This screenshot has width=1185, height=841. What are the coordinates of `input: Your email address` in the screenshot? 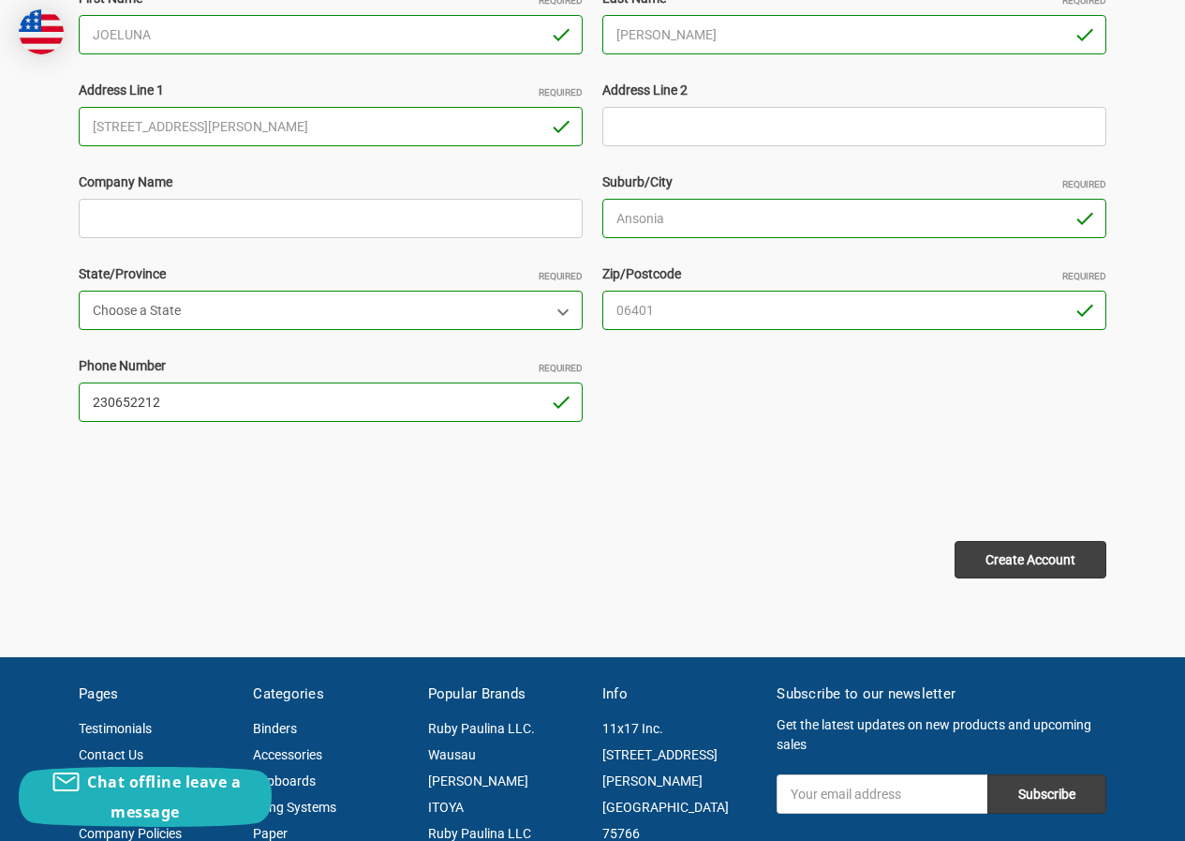 It's located at (882, 794).